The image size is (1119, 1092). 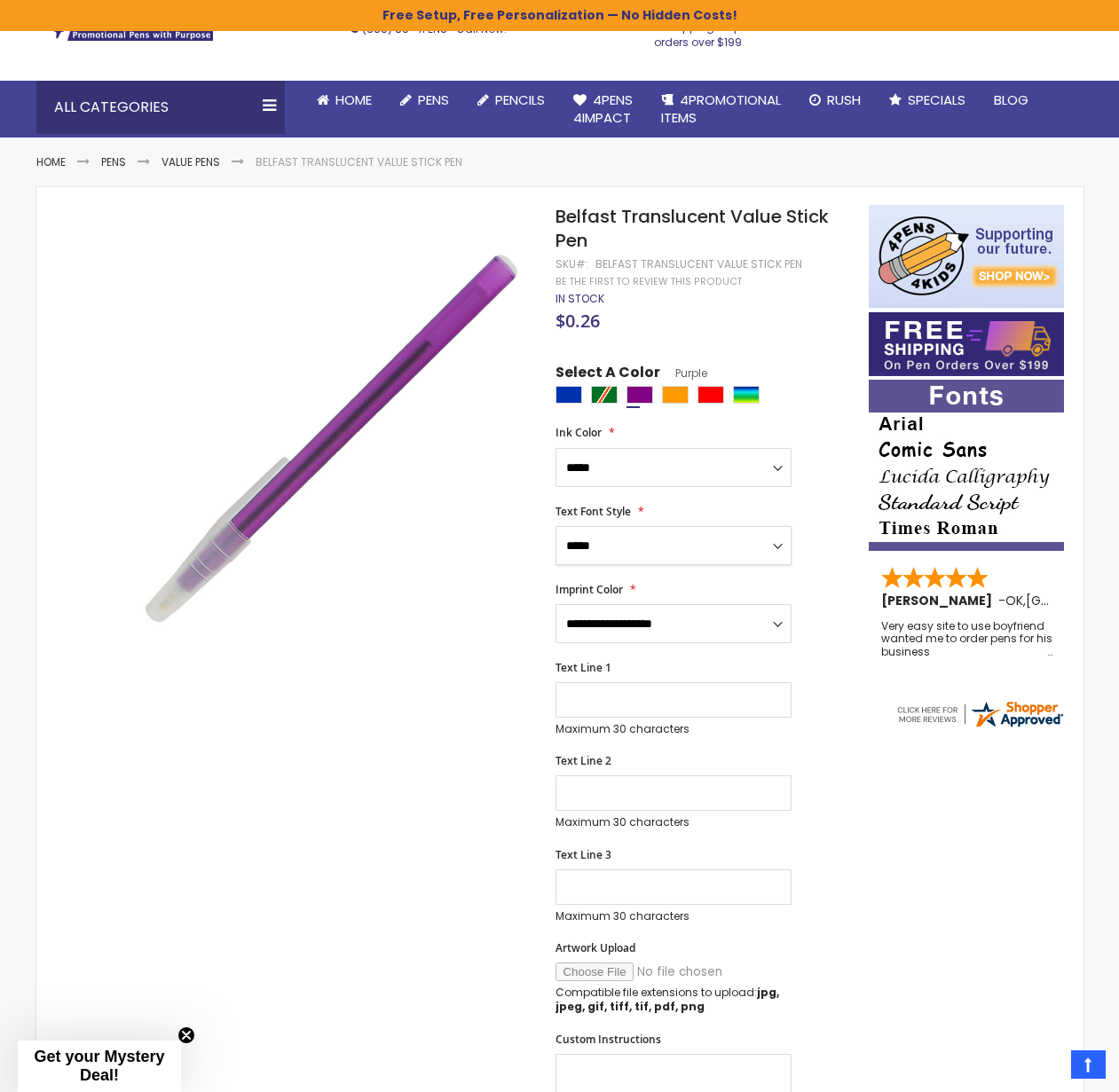 What do you see at coordinates (674, 1000) in the screenshot?
I see `p: Compatible file extensions to upload:` at bounding box center [674, 1000].